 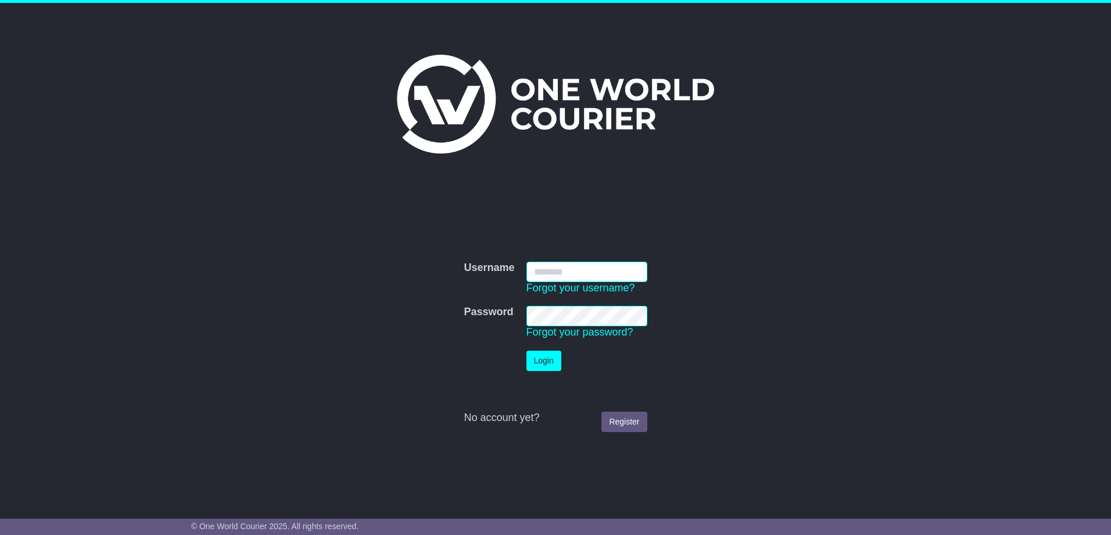 I want to click on a: Forgot your password?, so click(x=580, y=332).